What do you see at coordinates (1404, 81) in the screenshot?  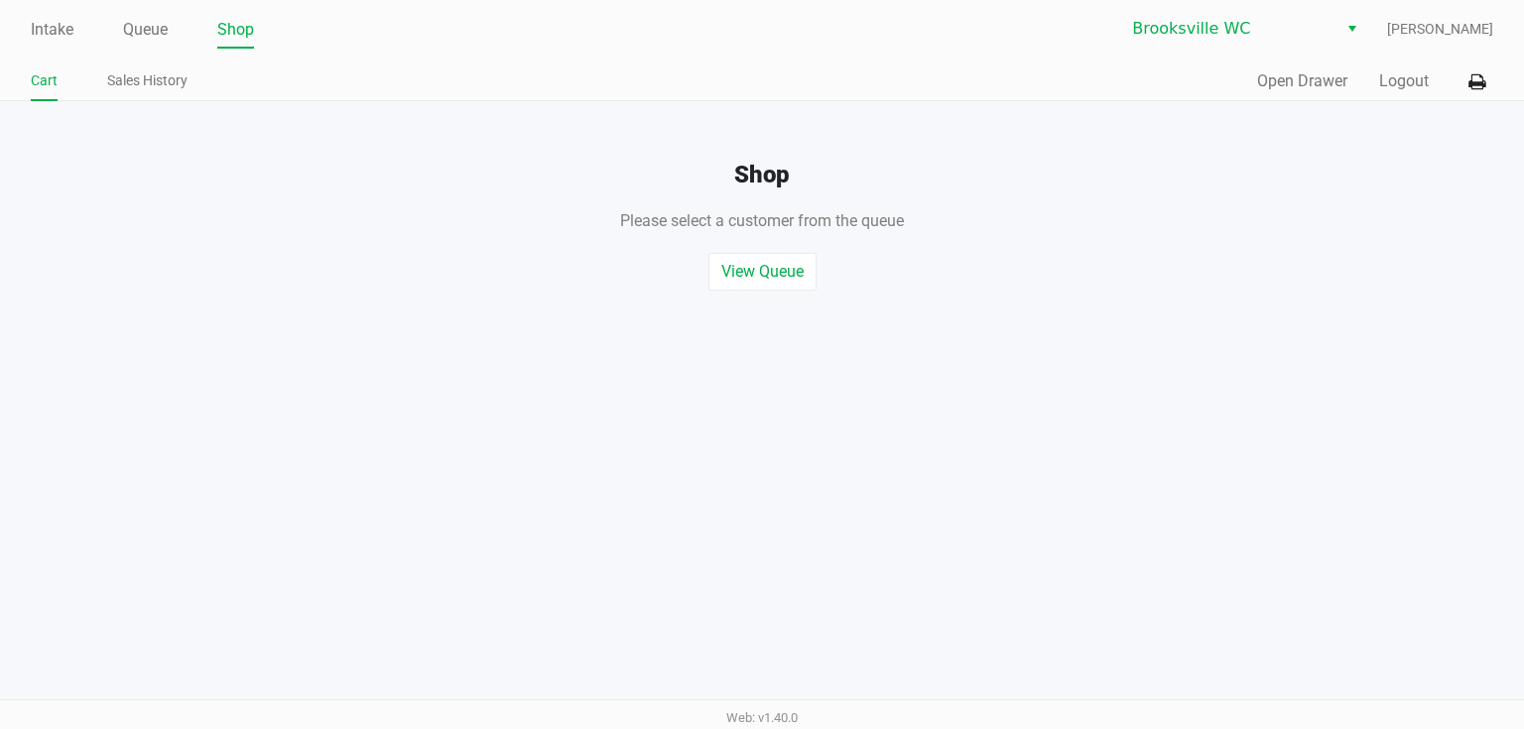 I see `button: Logout` at bounding box center [1404, 81].